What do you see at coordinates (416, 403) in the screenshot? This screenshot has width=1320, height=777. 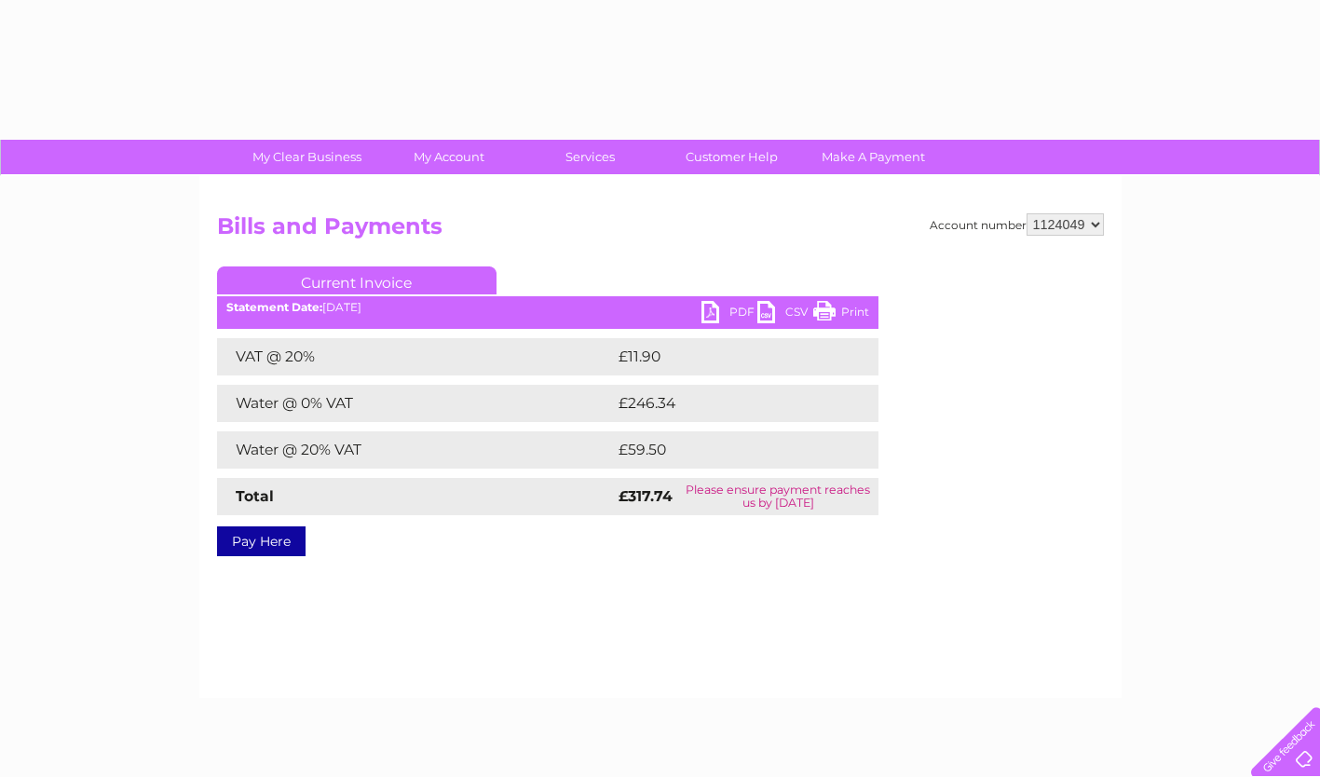 I see `td: Water @ 0% VAT` at bounding box center [416, 403].